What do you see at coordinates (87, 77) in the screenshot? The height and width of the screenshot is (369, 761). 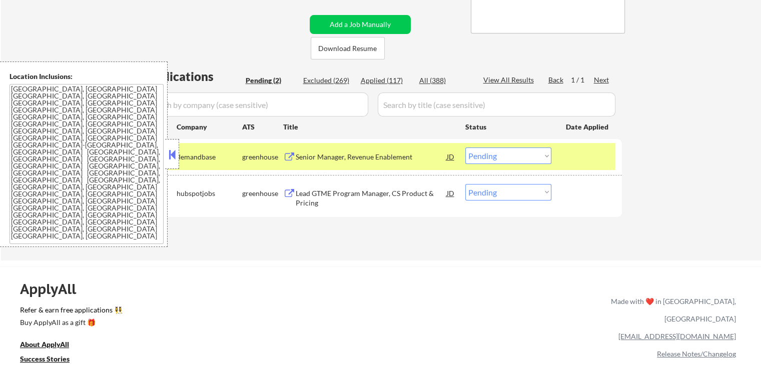 I see `div: Location Inclusions:` at bounding box center [87, 77].